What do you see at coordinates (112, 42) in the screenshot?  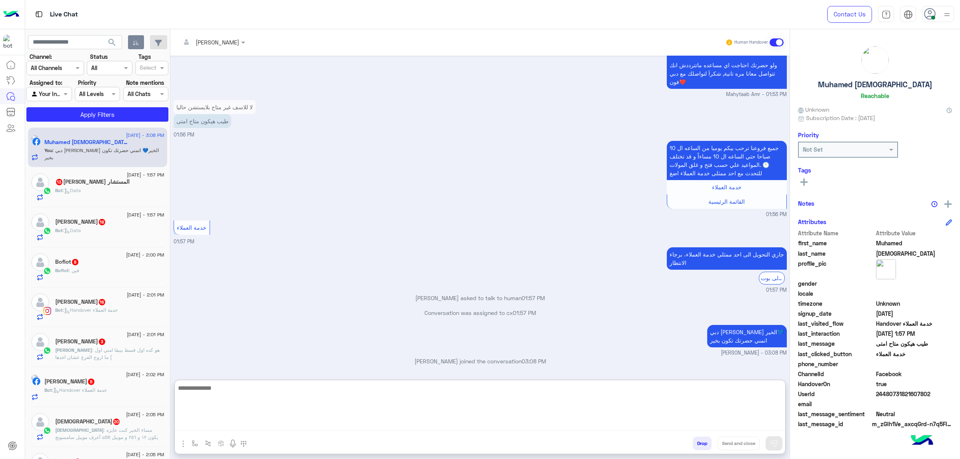 I see `span: search` at bounding box center [112, 42].